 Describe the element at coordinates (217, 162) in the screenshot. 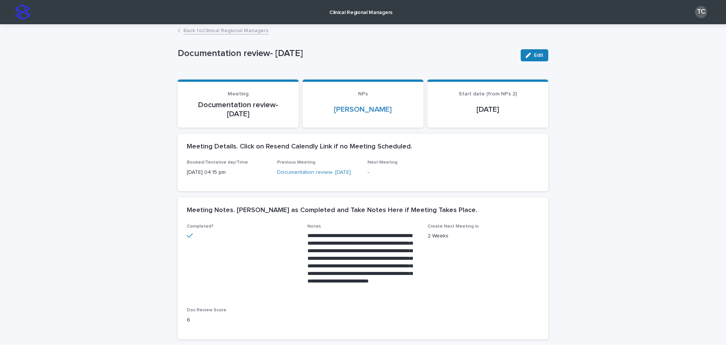

I see `span: Booked/Tentative day/Time` at that location.